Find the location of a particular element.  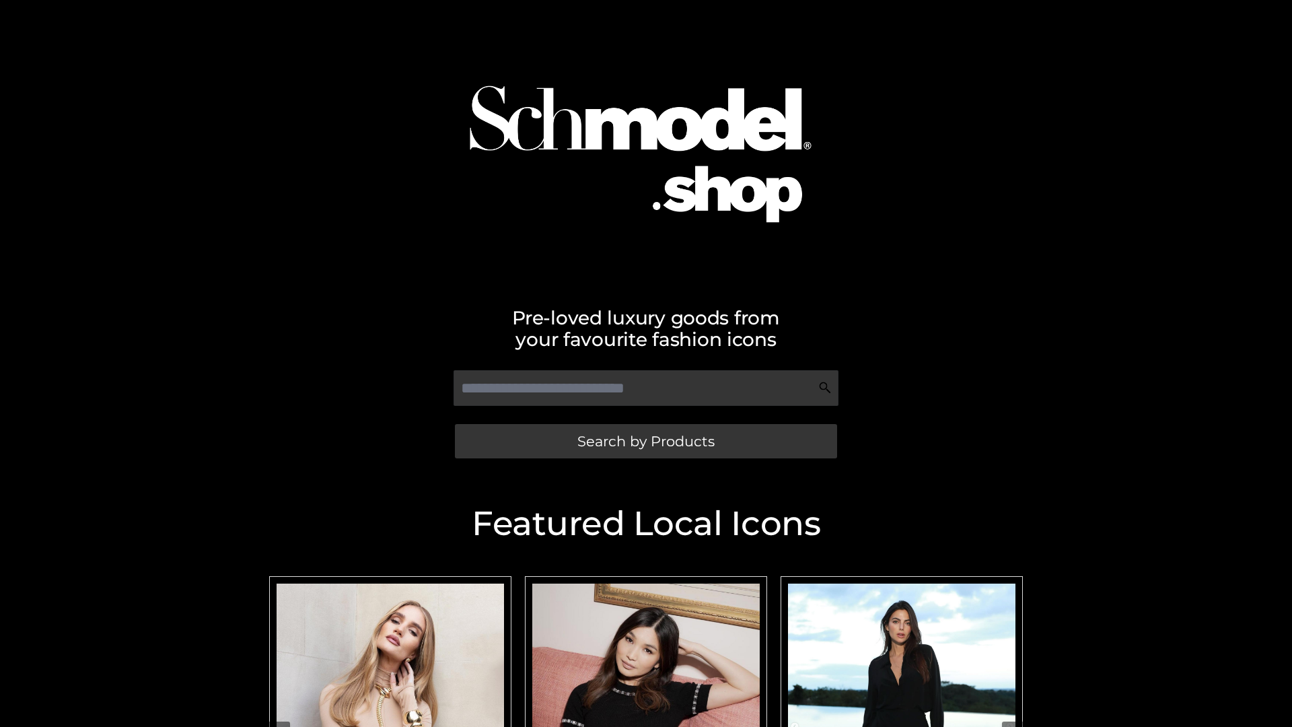

h2: Pre-loved luxury goods from your favourite fashion icons is located at coordinates (646, 328).